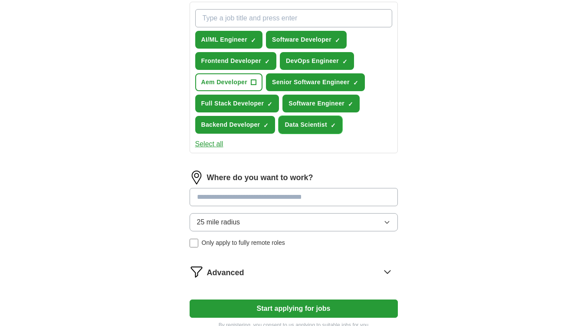 This screenshot has width=587, height=326. What do you see at coordinates (306, 39) in the screenshot?
I see `button: Software Developer✓` at bounding box center [306, 39].